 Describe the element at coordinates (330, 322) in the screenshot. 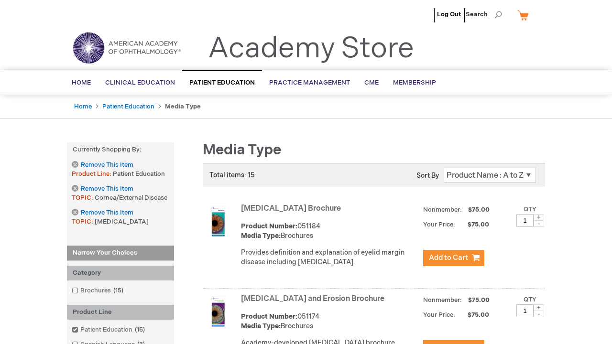

I see `div: 051174 Brochures` at that location.